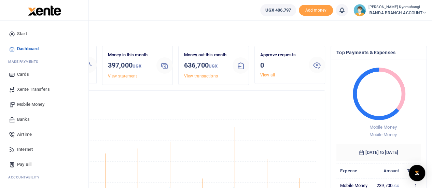 The width and height of the screenshot is (432, 188). What do you see at coordinates (26, 177) in the screenshot?
I see `span: countability` at bounding box center [26, 177].